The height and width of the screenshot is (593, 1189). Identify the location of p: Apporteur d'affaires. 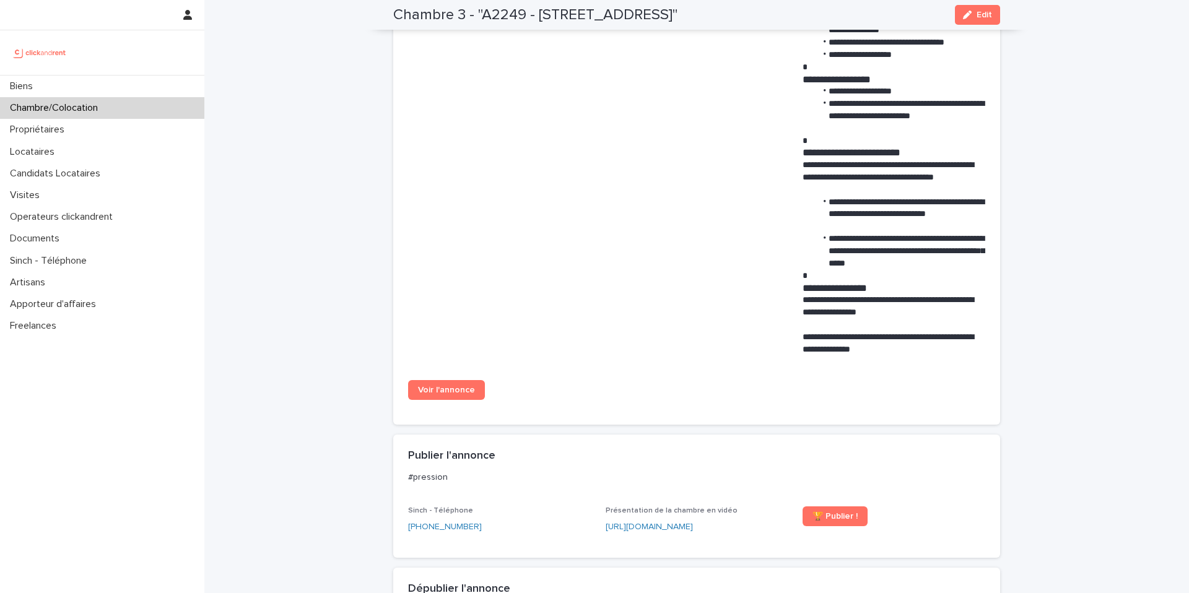
(55, 304).